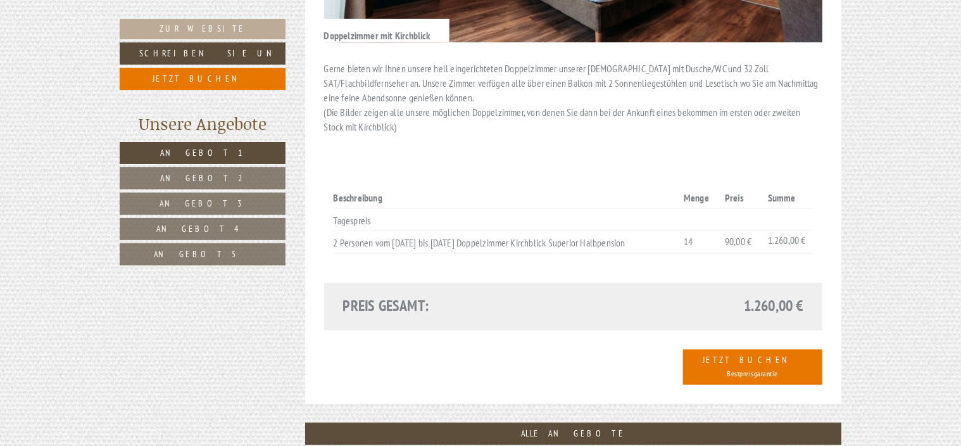 The image size is (961, 446). I want to click on th: Beschreibung, so click(506, 198).